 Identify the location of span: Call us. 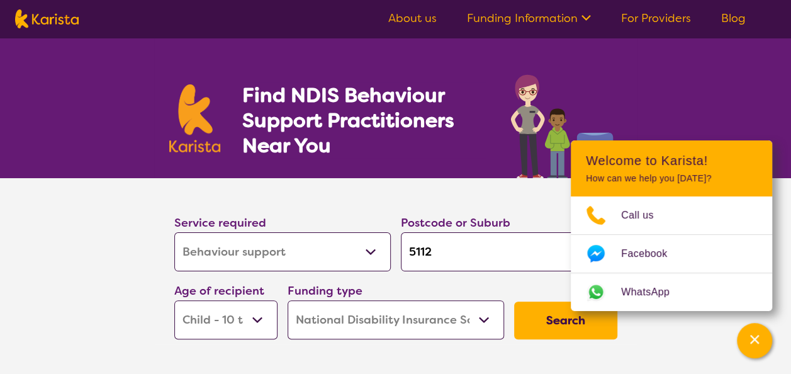
(645, 215).